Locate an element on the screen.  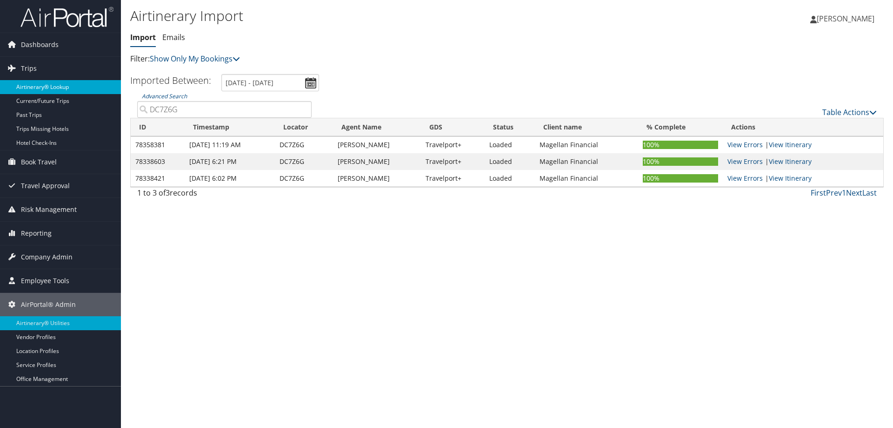
td: 78338603 is located at coordinates (158, 161).